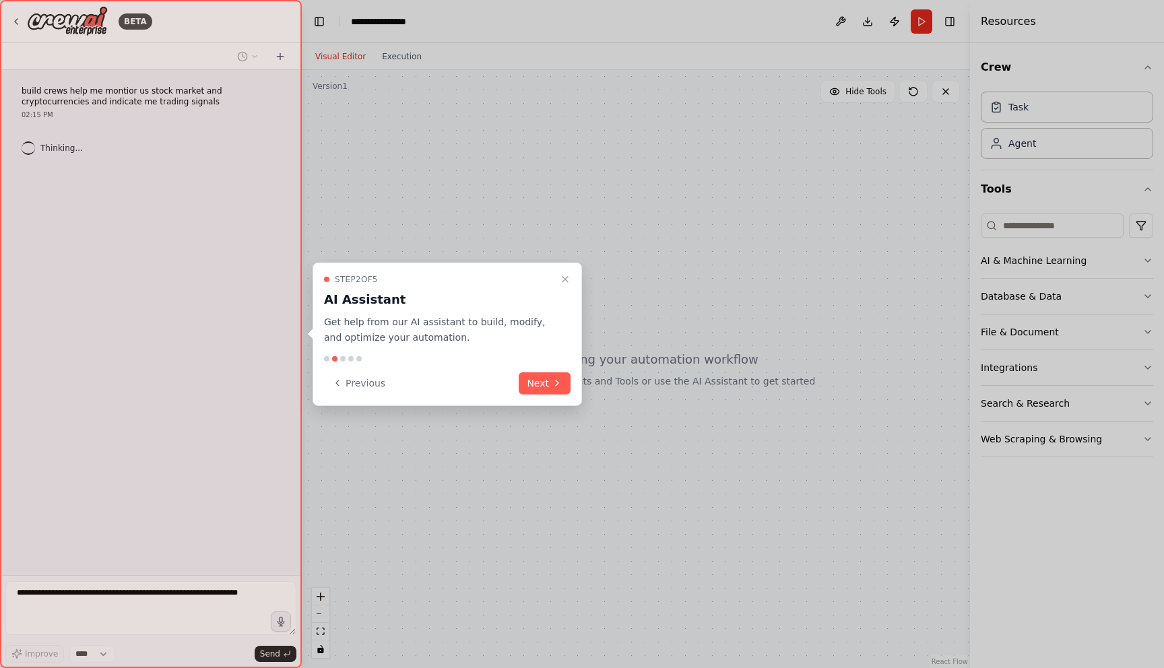 The height and width of the screenshot is (668, 1164). What do you see at coordinates (544, 383) in the screenshot?
I see `button: Next` at bounding box center [544, 383].